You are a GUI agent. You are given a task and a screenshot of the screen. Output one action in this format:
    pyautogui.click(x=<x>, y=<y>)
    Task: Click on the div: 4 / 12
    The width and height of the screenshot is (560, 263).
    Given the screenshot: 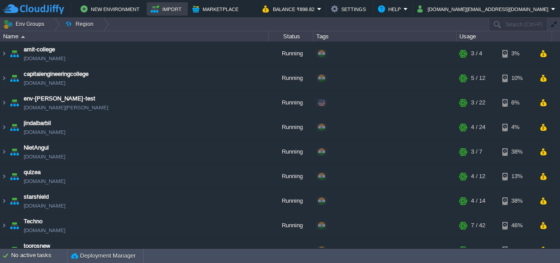 What is the action you would take?
    pyautogui.click(x=478, y=177)
    